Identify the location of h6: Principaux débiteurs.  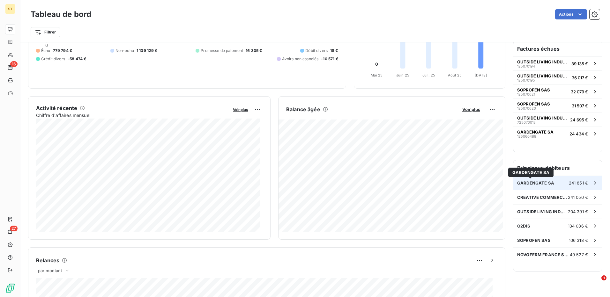
(558, 168).